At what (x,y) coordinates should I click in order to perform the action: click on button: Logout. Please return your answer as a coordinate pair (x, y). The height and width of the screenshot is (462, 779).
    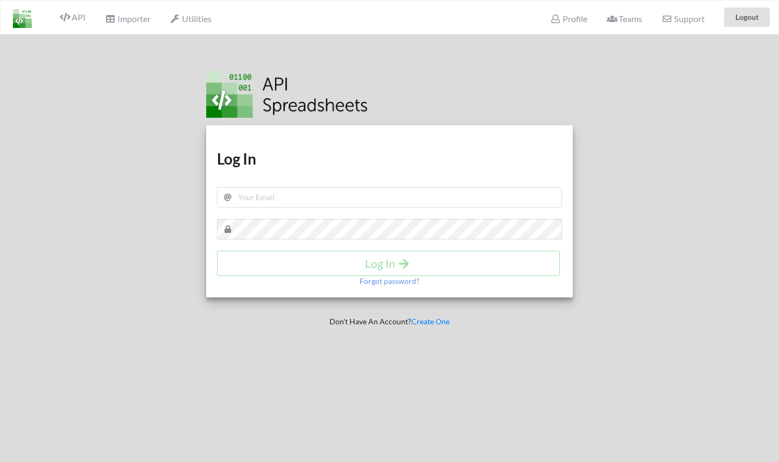
    Looking at the image, I should click on (747, 17).